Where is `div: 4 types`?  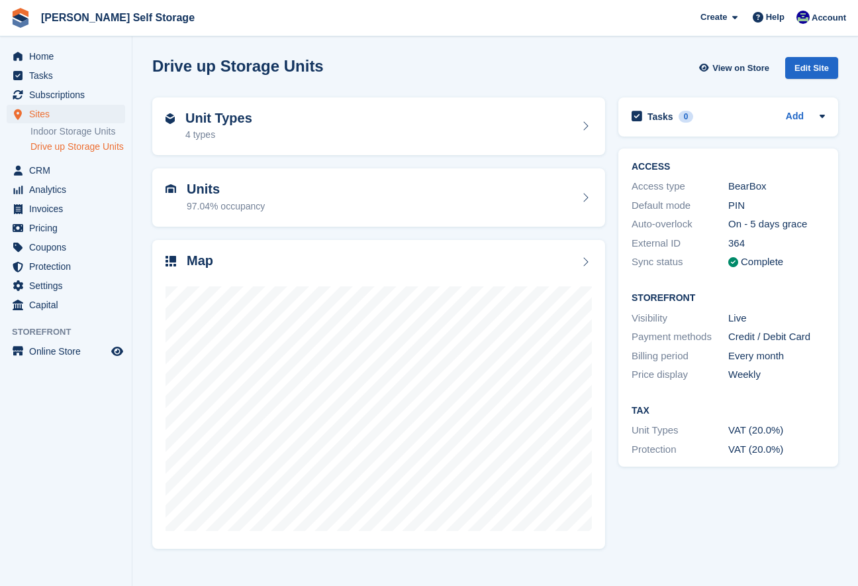
div: 4 types is located at coordinates (219, 134).